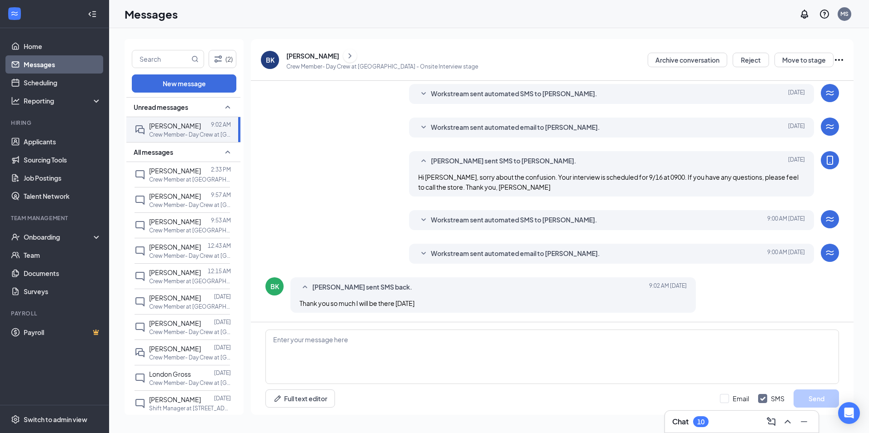  What do you see at coordinates (771, 422) in the screenshot?
I see `svg: ComposeMessage` at bounding box center [771, 422].